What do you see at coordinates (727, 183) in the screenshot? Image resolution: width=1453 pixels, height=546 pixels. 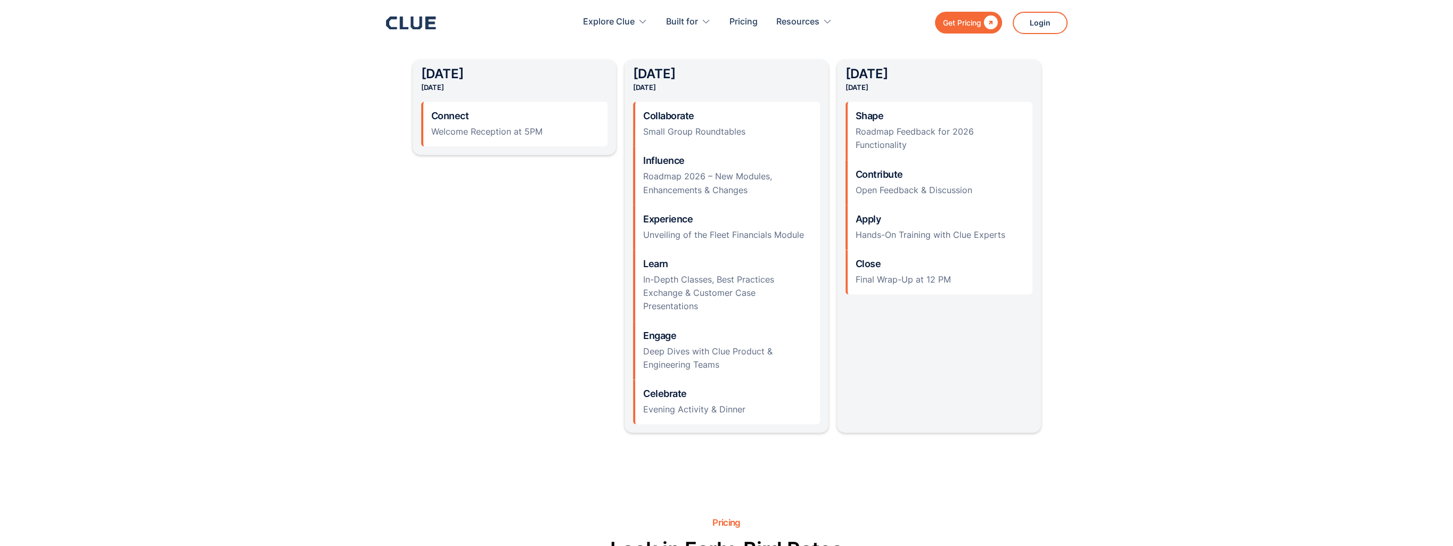 I see `p: Roadmap 2026 – New Modules, Enhancements & Changes` at bounding box center [727, 183].